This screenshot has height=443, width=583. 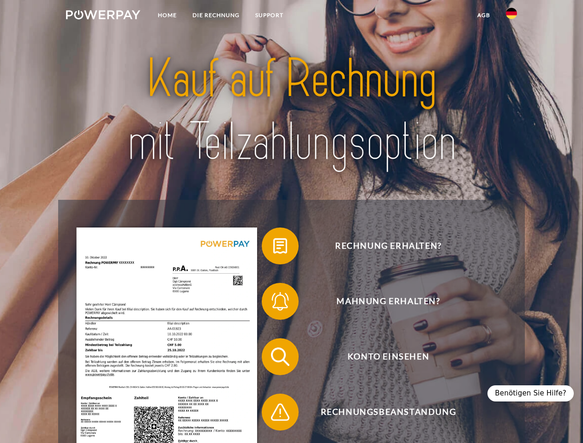 What do you see at coordinates (382, 301) in the screenshot?
I see `button: Mahnung erhalten?` at bounding box center [382, 301].